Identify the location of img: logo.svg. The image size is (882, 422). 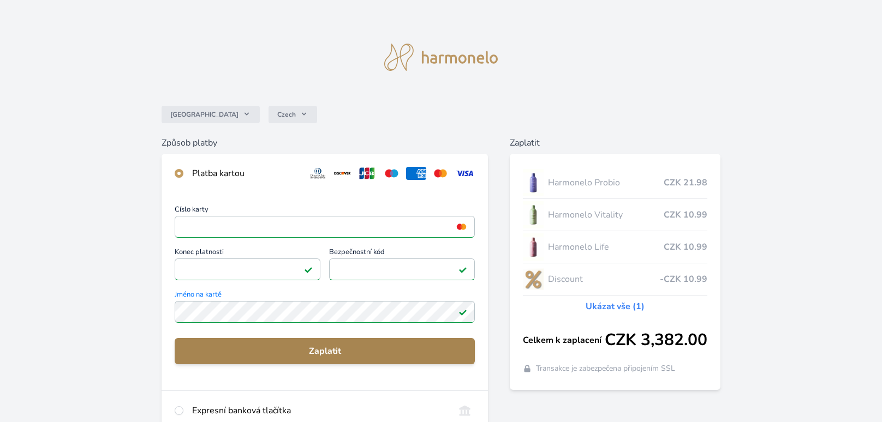
(441, 57).